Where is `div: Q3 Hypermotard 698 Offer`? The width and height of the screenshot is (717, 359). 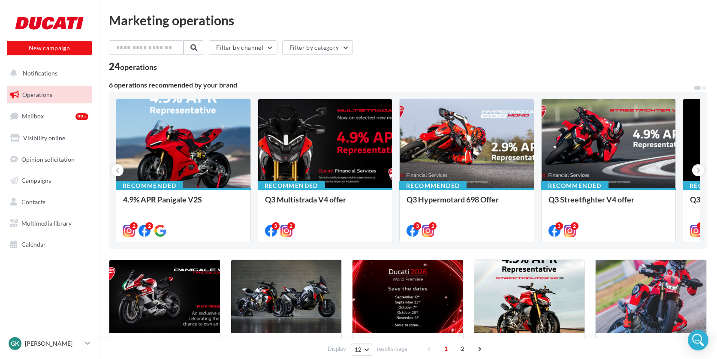 div: Q3 Hypermotard 698 Offer is located at coordinates (466, 204).